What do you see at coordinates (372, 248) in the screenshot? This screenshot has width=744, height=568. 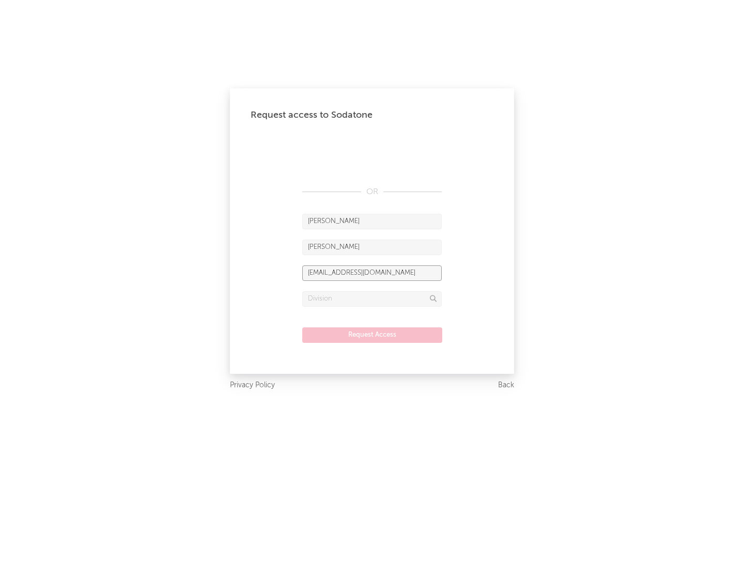 I see `input: Last Name` at bounding box center [372, 248].